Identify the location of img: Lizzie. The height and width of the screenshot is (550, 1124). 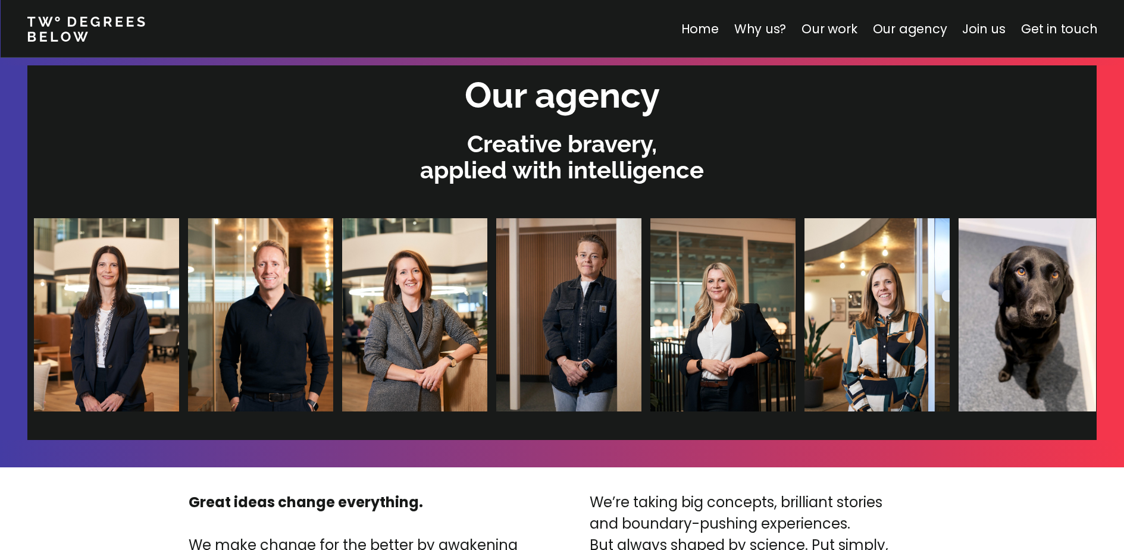
(877, 315).